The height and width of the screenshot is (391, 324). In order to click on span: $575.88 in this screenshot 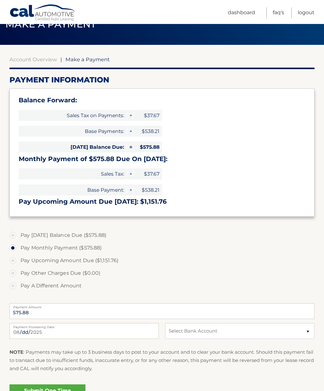, I will do `click(148, 147)`.